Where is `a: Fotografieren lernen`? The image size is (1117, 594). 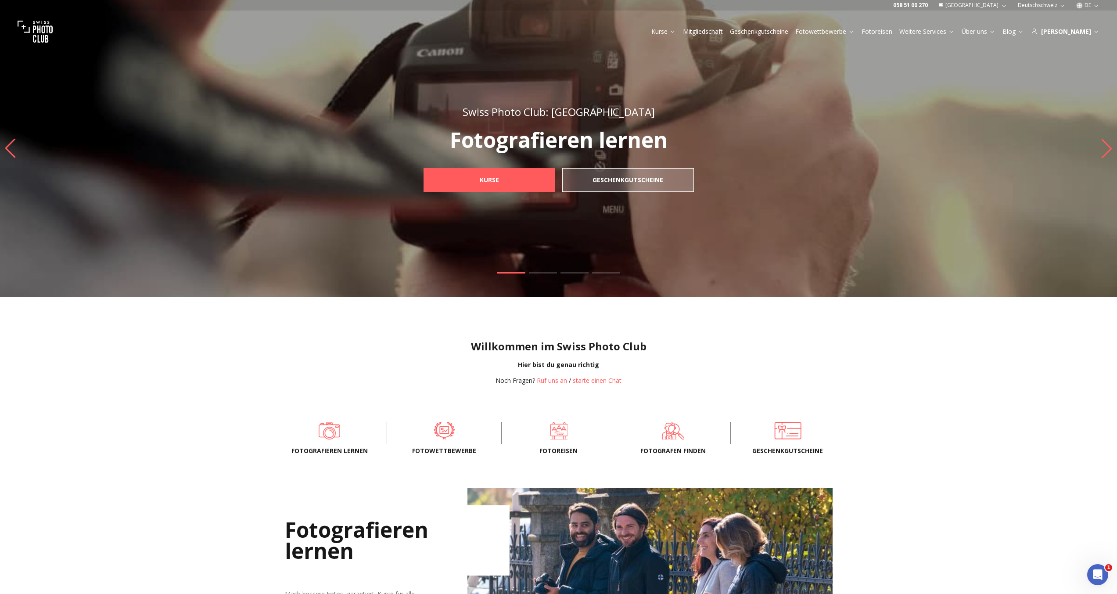
a: Fotografieren lernen is located at coordinates (329, 430).